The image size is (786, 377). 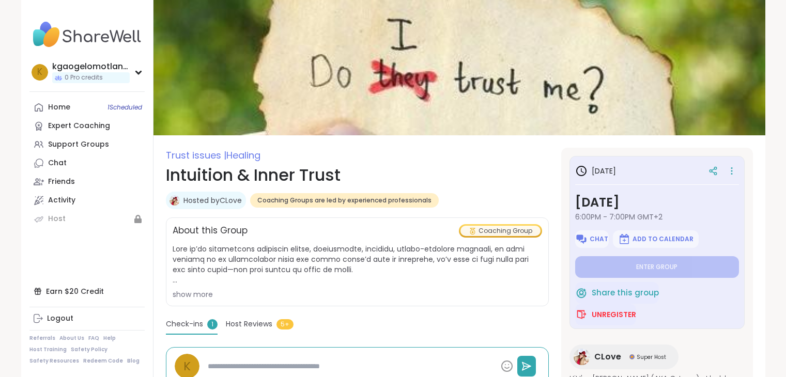 What do you see at coordinates (357, 264) in the screenshot?
I see `span: Lore ip’do sitametcons adipiscin elitse, doeiusmodte, incididu, utlabo-etdolore magnaali, en admi...` at bounding box center [357, 264].